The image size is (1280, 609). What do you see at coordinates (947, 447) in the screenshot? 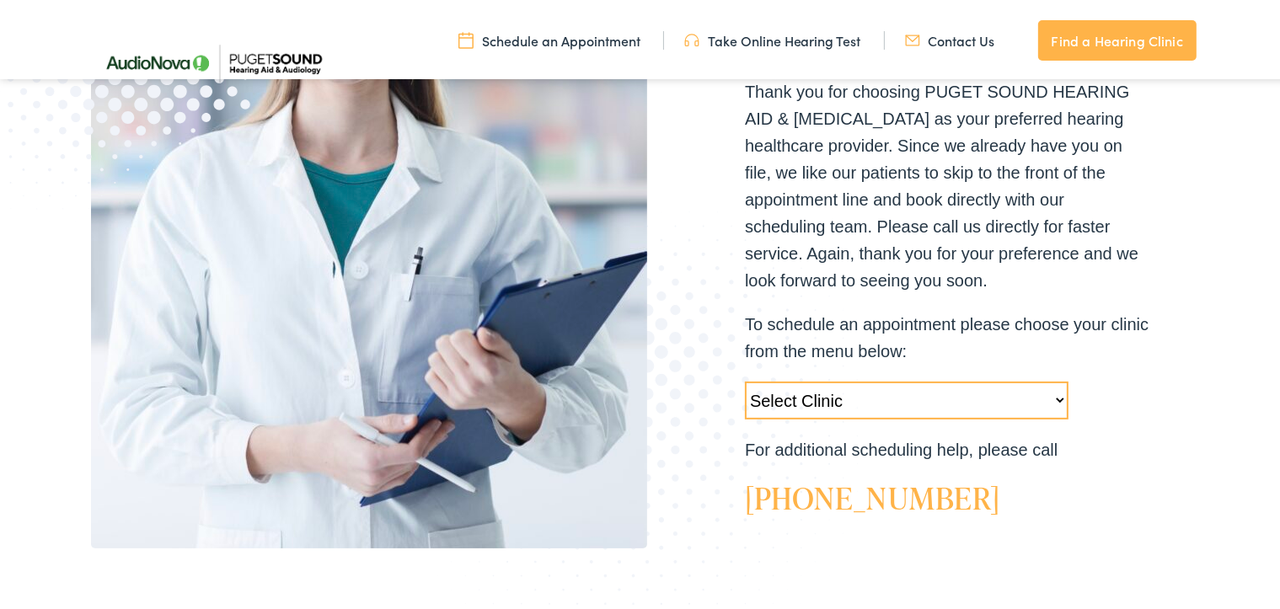
I see `p: For additional scheduling help, please call` at bounding box center [947, 447].